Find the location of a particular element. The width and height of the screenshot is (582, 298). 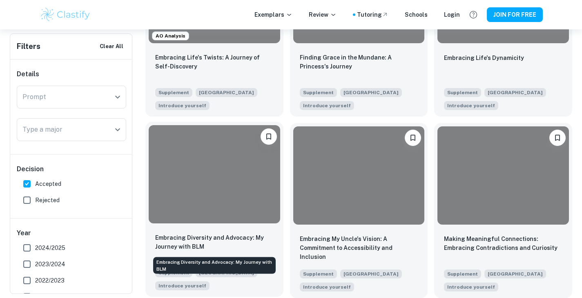

span: AO Analysis is located at coordinates (170, 36).